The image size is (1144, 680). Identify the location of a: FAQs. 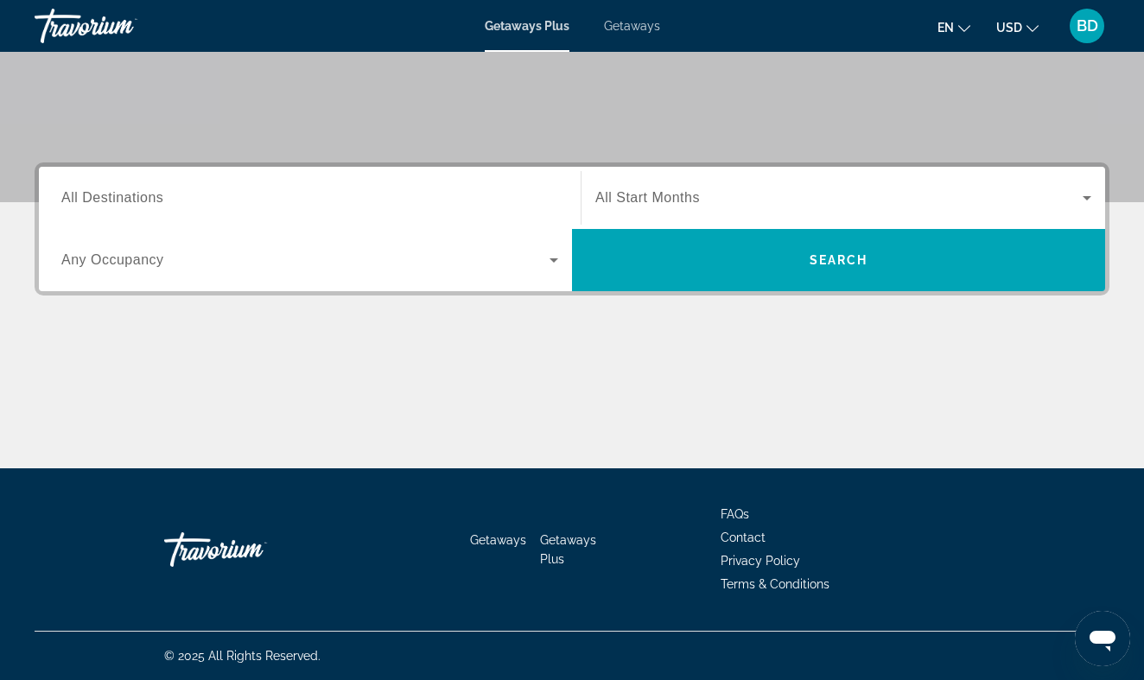
(734, 514).